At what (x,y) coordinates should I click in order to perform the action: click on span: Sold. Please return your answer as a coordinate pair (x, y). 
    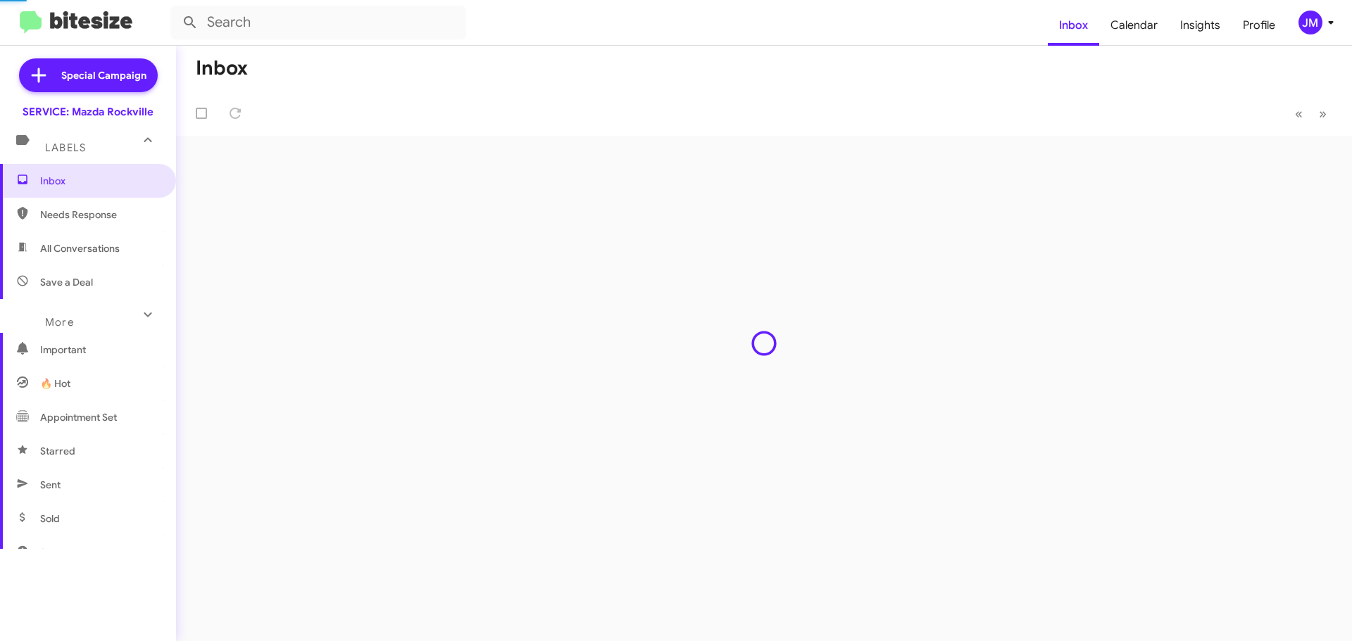
    Looking at the image, I should click on (50, 519).